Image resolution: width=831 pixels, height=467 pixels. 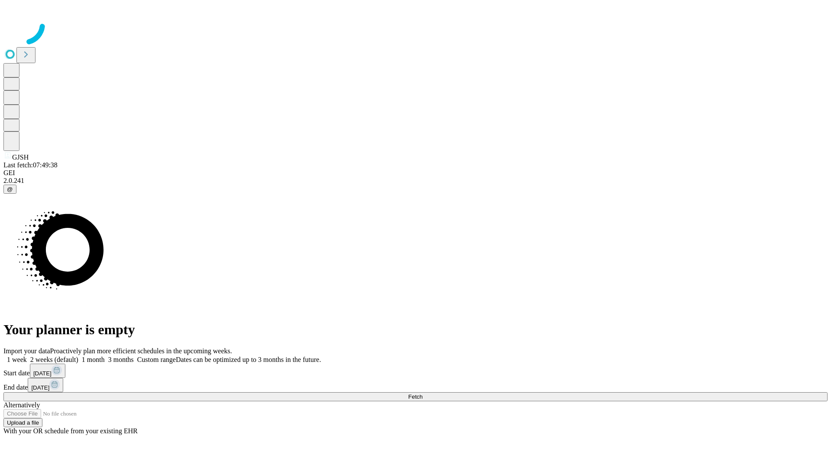 I want to click on span: Dates can be optimized up to 3 months in the future., so click(x=248, y=360).